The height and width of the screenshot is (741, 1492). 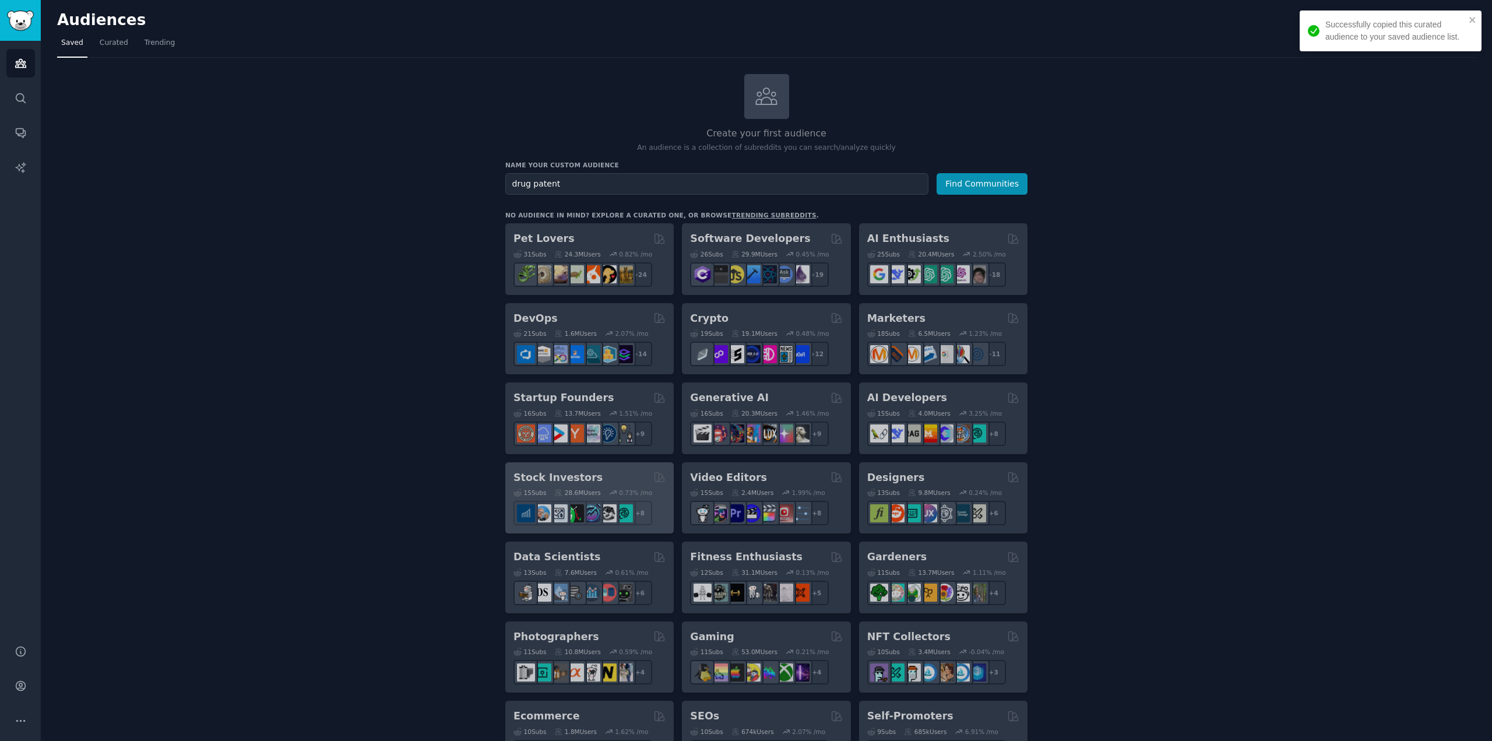 I want to click on div: Successfully copied this curated audience to your saved audience list., so click(x=1395, y=31).